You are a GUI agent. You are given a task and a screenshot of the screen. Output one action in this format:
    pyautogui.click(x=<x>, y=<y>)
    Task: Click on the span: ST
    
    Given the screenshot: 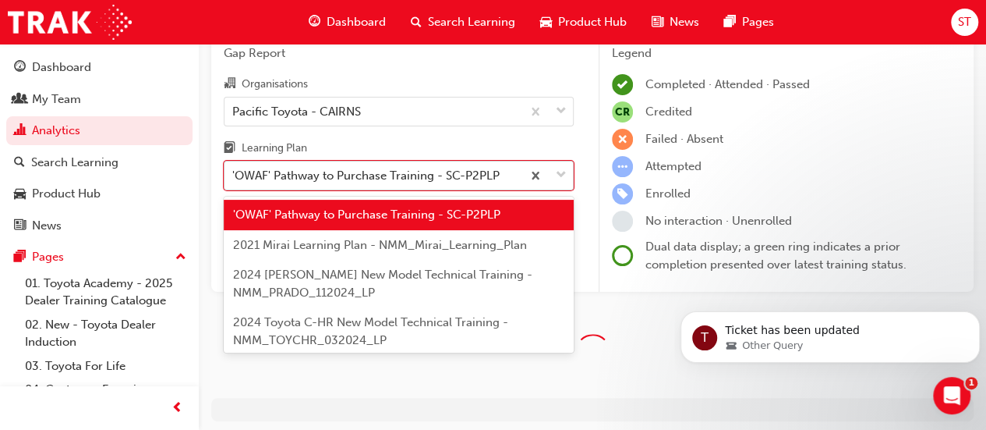 What is the action you would take?
    pyautogui.click(x=964, y=22)
    